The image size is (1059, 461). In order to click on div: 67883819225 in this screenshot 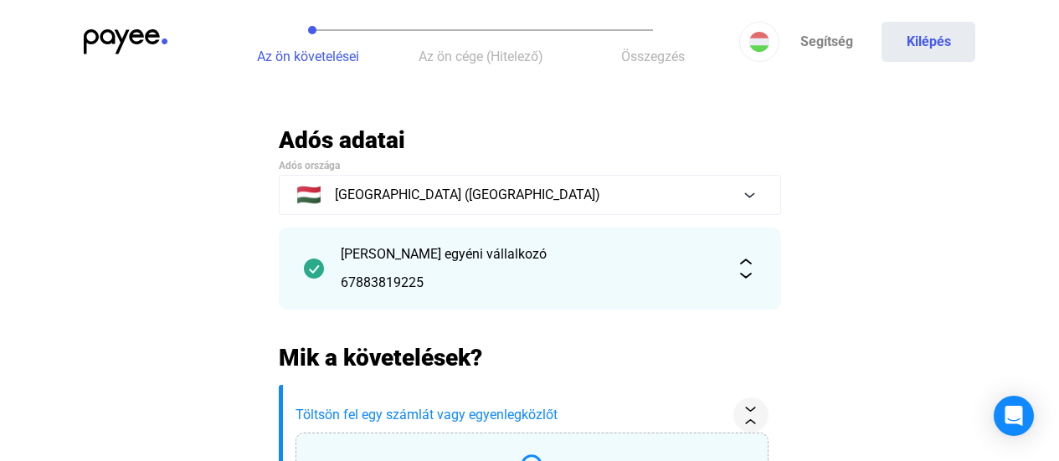, I will do `click(530, 283)`.